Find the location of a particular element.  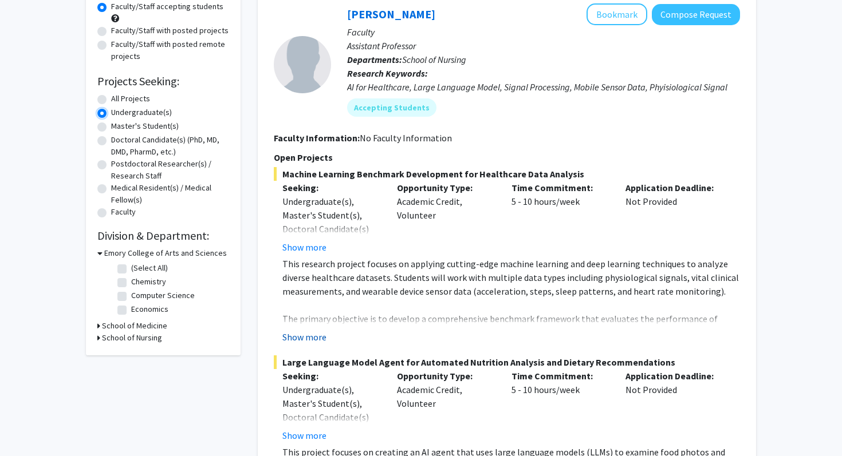

label: Computer Science is located at coordinates (163, 295).